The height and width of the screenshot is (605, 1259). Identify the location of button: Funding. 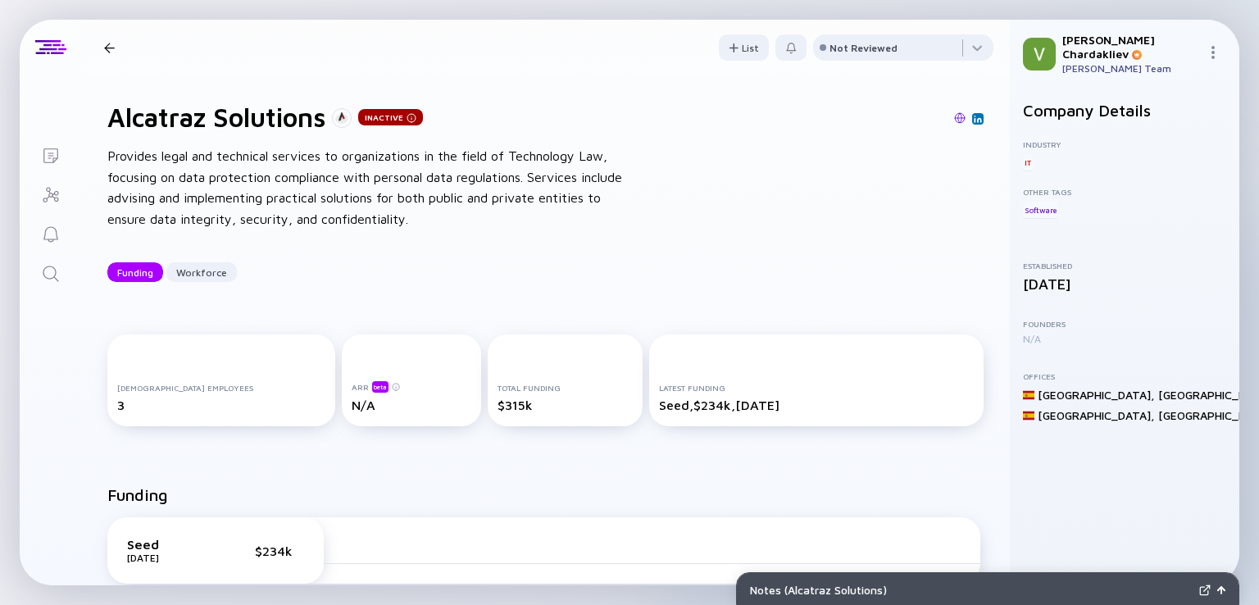
(135, 272).